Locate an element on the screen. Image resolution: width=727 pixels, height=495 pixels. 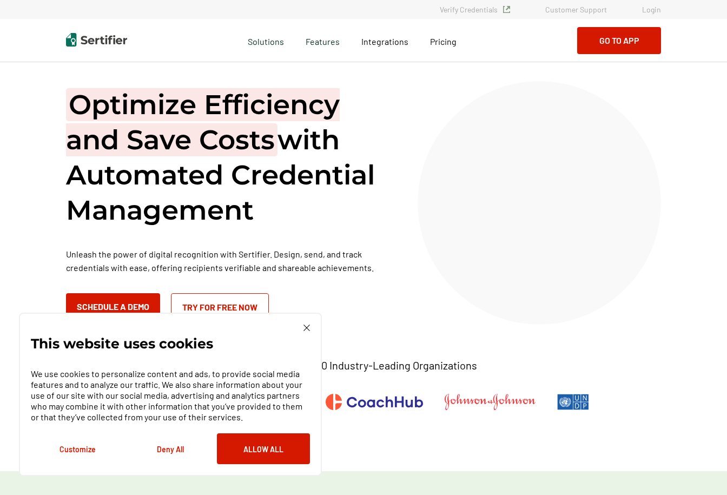
span: Solutions is located at coordinates (266, 40).